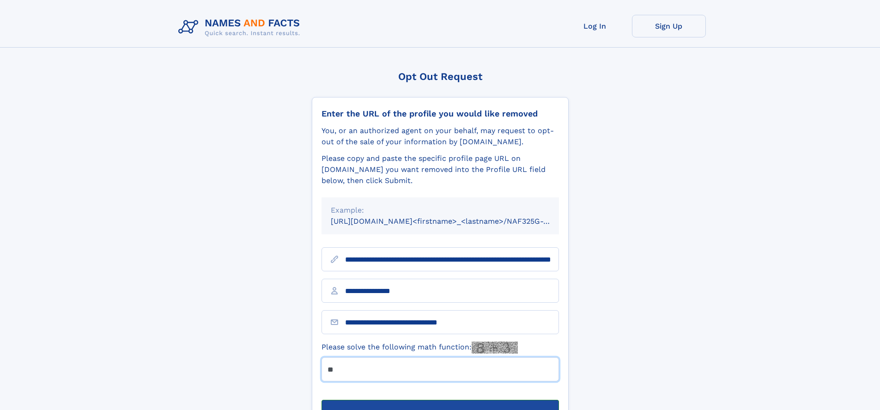 The image size is (880, 410). I want to click on div: Opt Out Request, so click(440, 76).